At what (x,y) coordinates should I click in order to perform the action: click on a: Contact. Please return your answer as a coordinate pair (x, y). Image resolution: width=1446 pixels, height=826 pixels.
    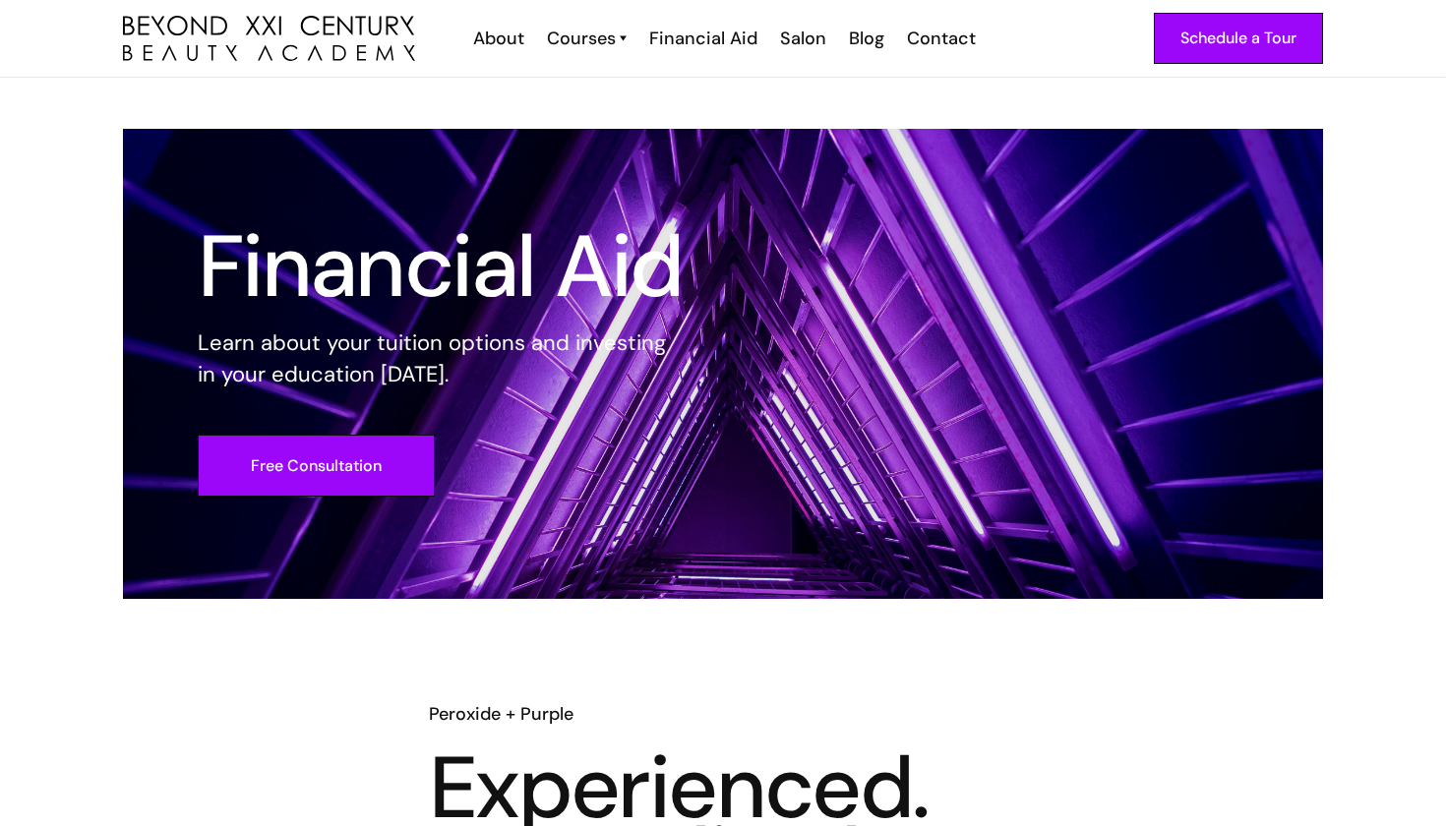
    Looking at the image, I should click on (940, 38).